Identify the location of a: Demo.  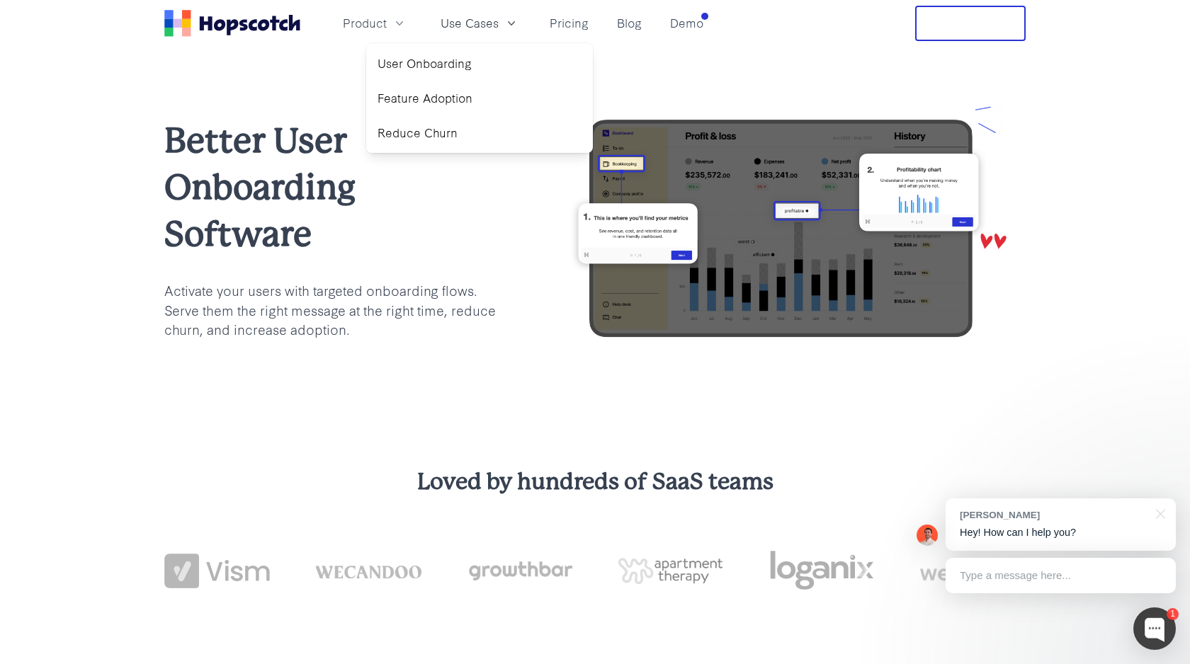
(686, 23).